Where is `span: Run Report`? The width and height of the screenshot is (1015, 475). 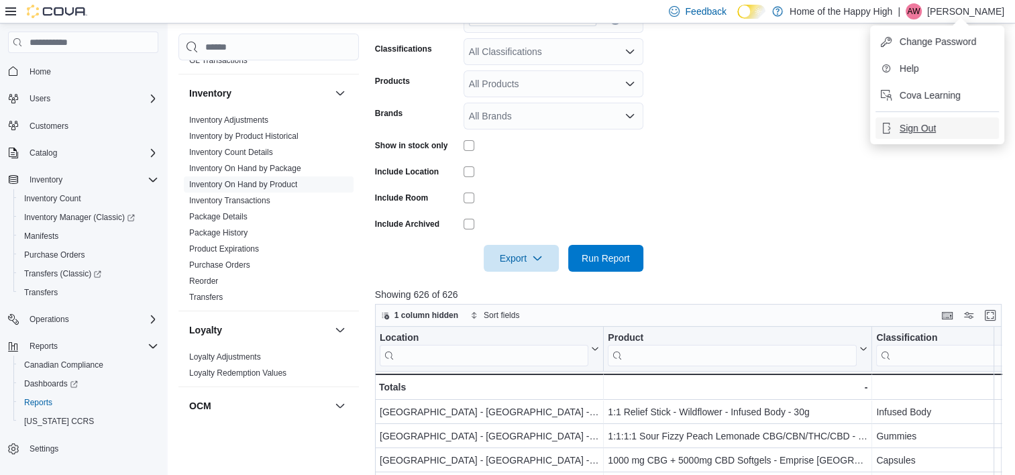 span: Run Report is located at coordinates (606, 258).